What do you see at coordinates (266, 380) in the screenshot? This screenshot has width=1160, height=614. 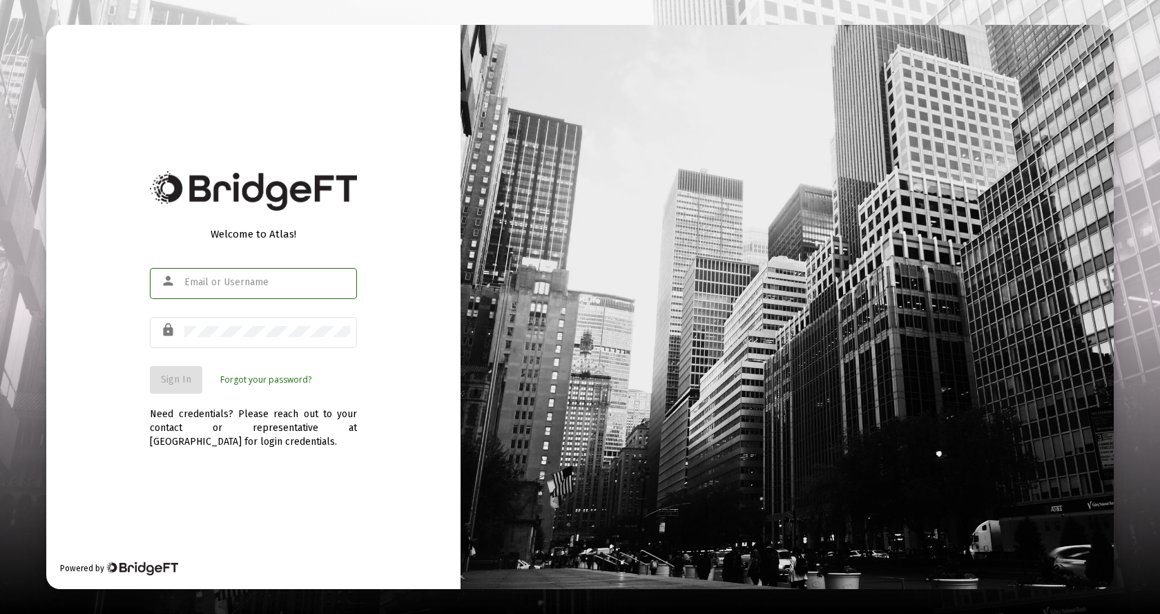 I see `a: Forgot your password?` at bounding box center [266, 380].